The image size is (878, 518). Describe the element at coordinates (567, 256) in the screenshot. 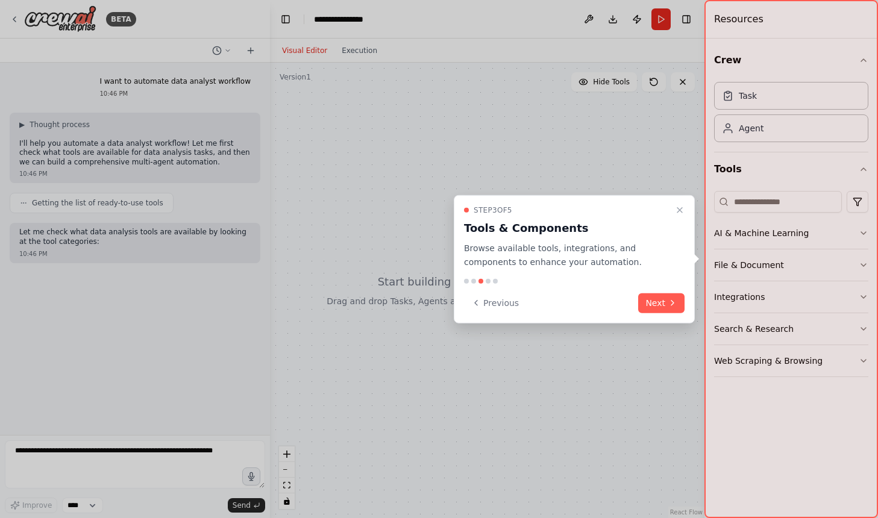

I see `p: Browse available tools, integrations, and components to enhance your automation.` at that location.